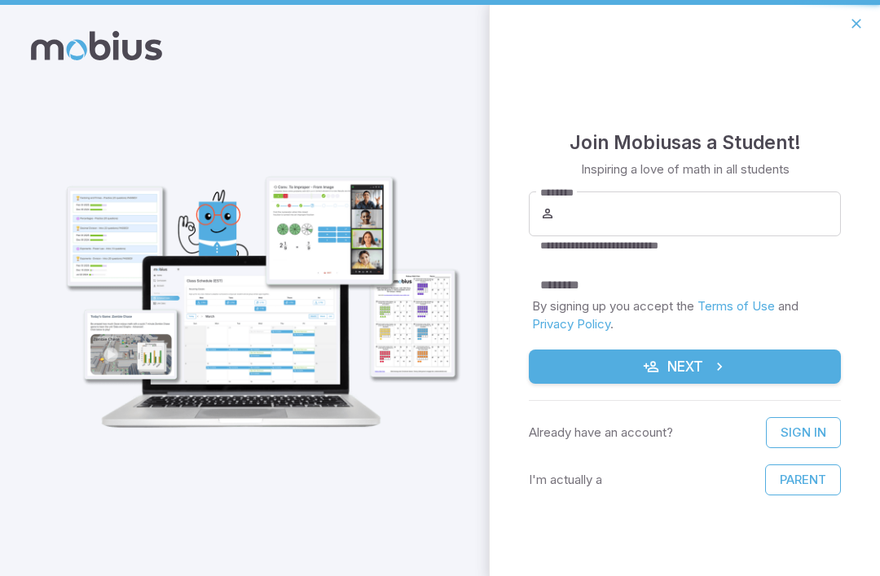 This screenshot has width=880, height=576. I want to click on p: Already have an account?, so click(600, 433).